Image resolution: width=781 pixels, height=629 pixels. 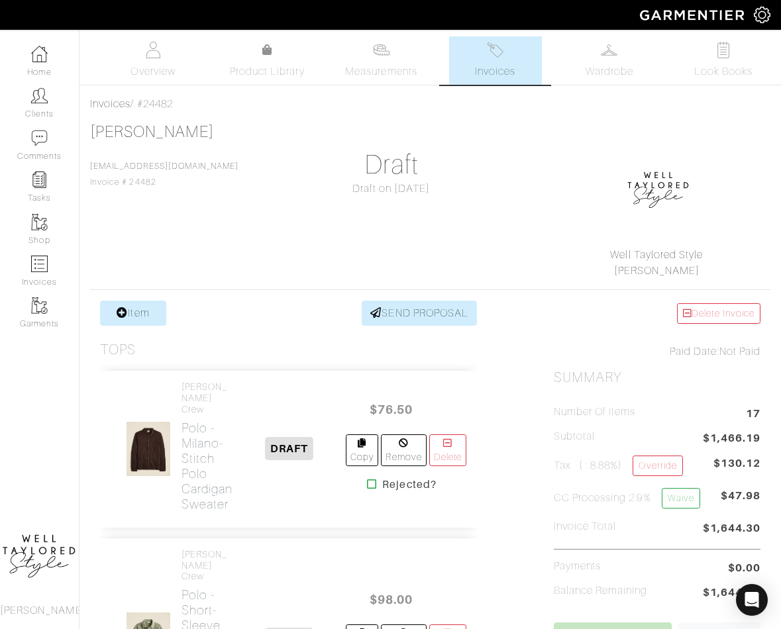 What do you see at coordinates (694, 352) in the screenshot?
I see `span: Paid Date:` at bounding box center [694, 352].